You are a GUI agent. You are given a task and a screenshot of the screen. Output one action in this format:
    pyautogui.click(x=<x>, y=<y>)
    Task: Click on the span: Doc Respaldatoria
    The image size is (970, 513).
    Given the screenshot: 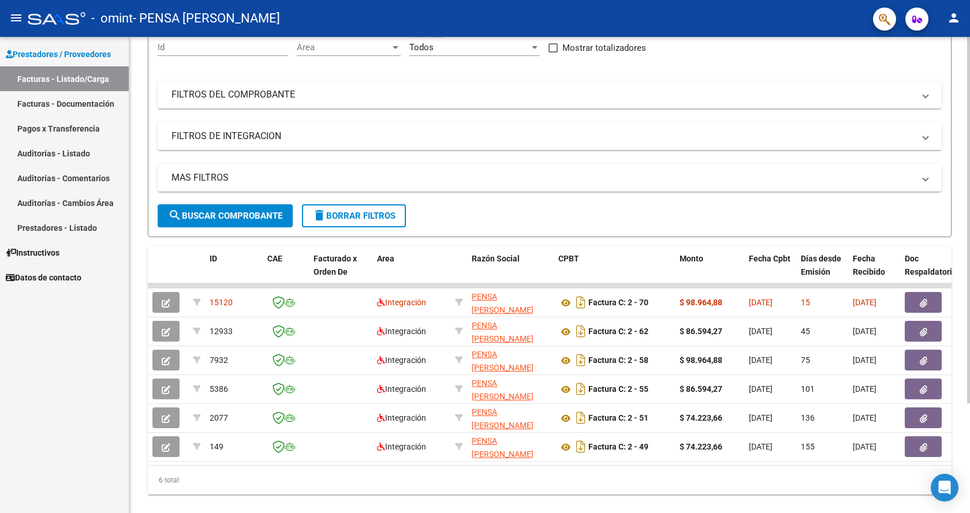 What is the action you would take?
    pyautogui.click(x=930, y=265)
    